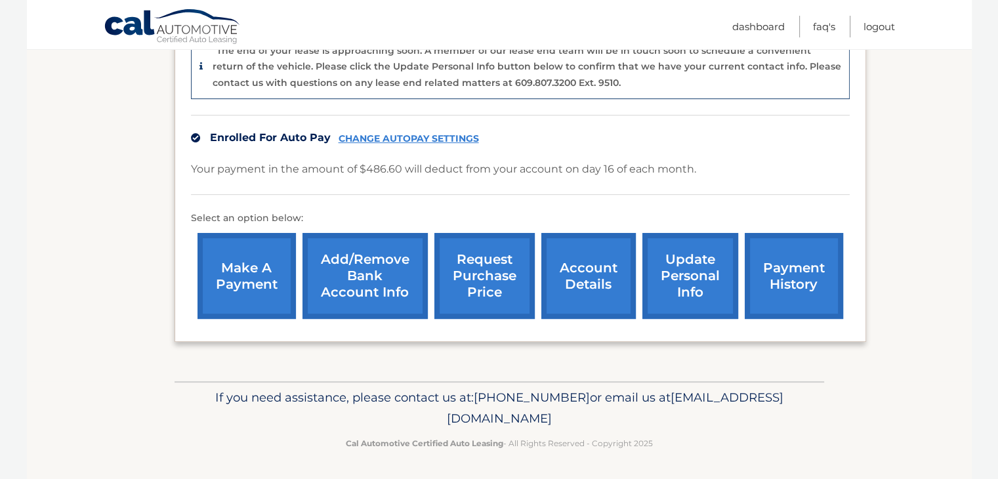 This screenshot has height=479, width=998. What do you see at coordinates (196, 138) in the screenshot?
I see `img: check.svg` at bounding box center [196, 138].